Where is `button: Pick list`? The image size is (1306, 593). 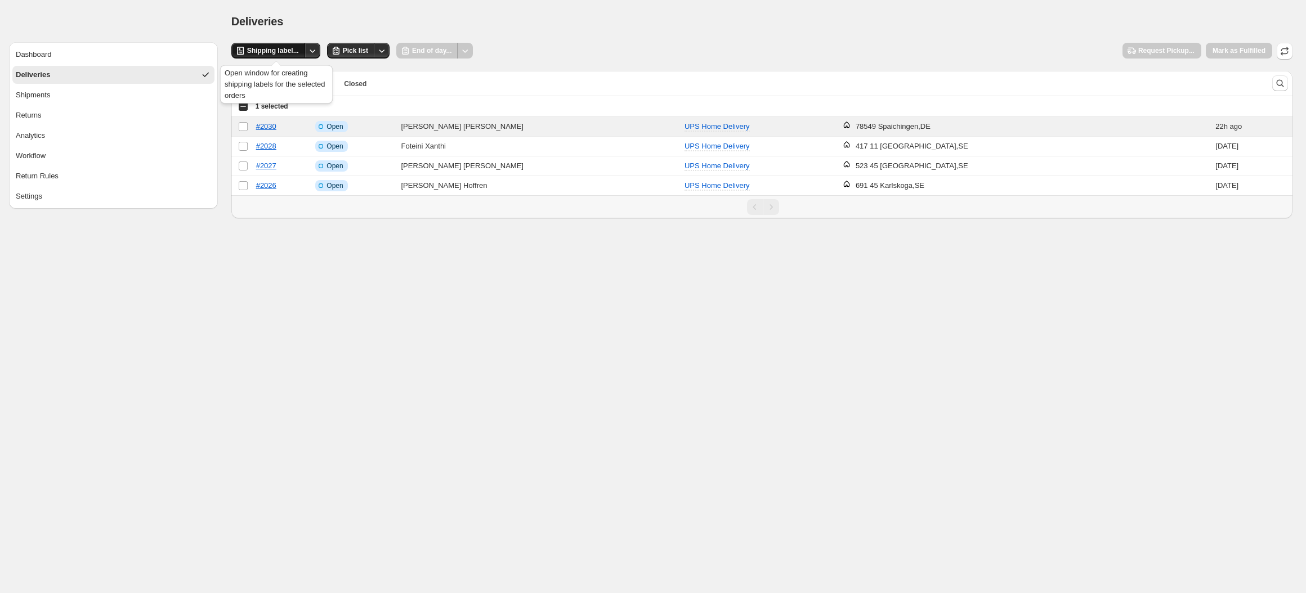 button: Pick list is located at coordinates (351, 51).